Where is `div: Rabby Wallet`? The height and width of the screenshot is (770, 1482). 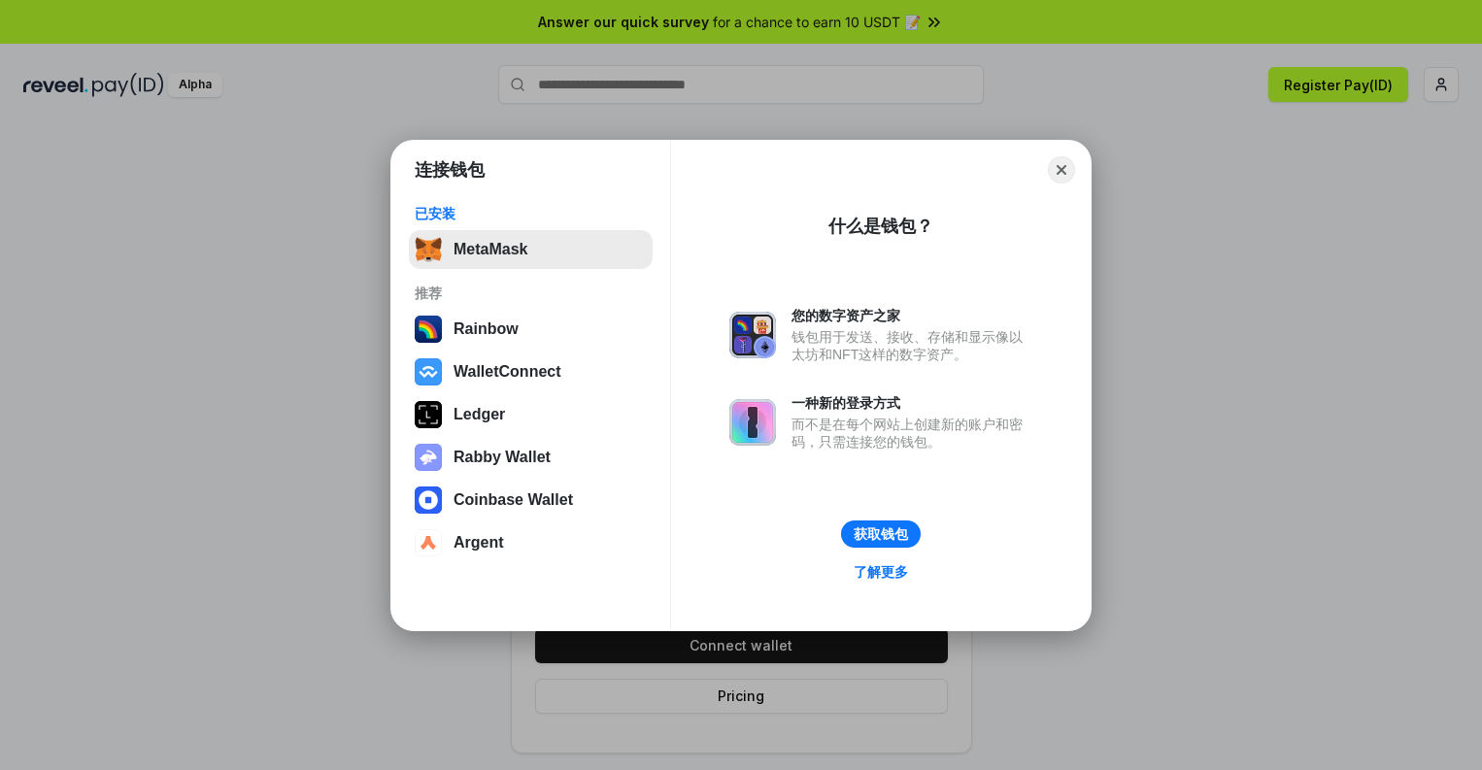 div: Rabby Wallet is located at coordinates (502, 457).